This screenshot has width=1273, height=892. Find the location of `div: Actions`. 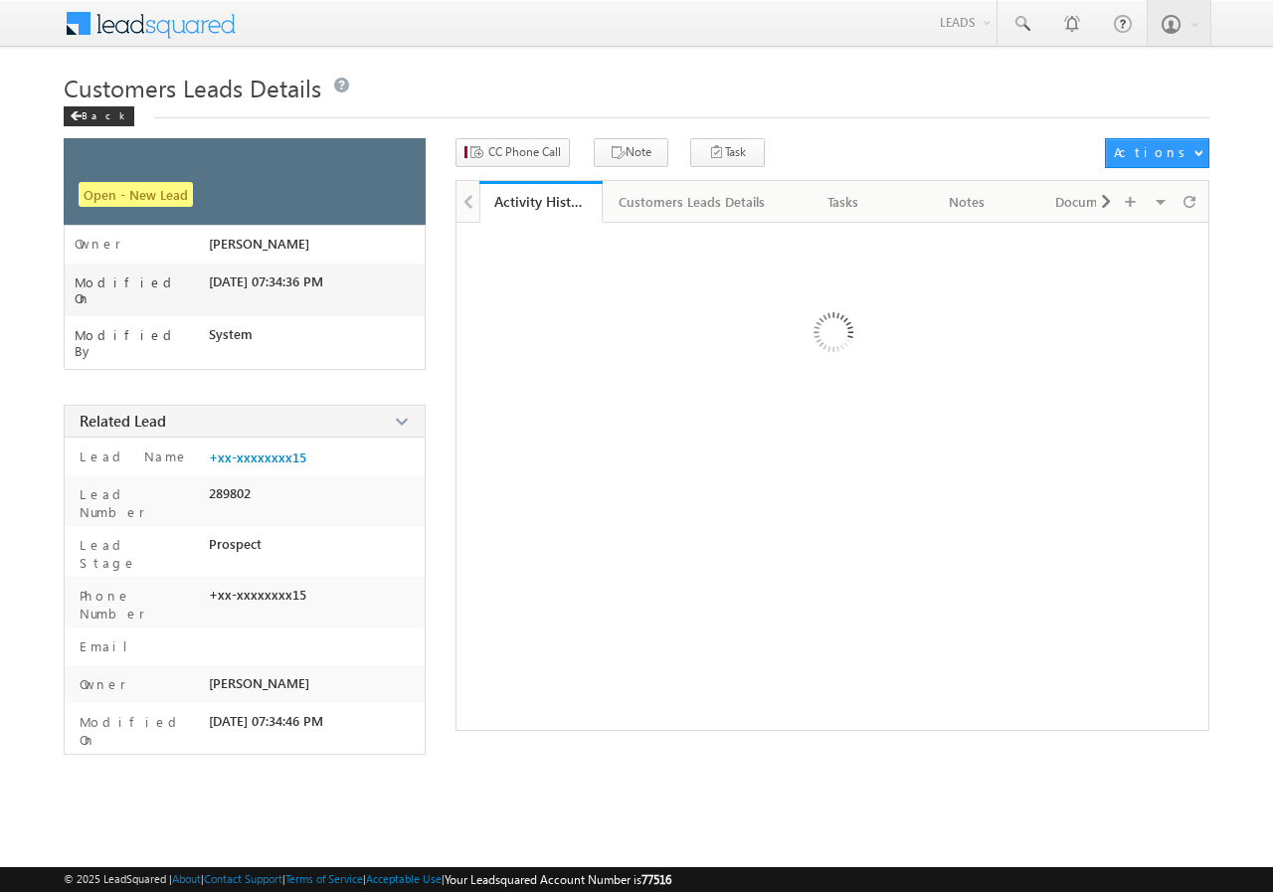

div: Actions is located at coordinates (1152, 152).